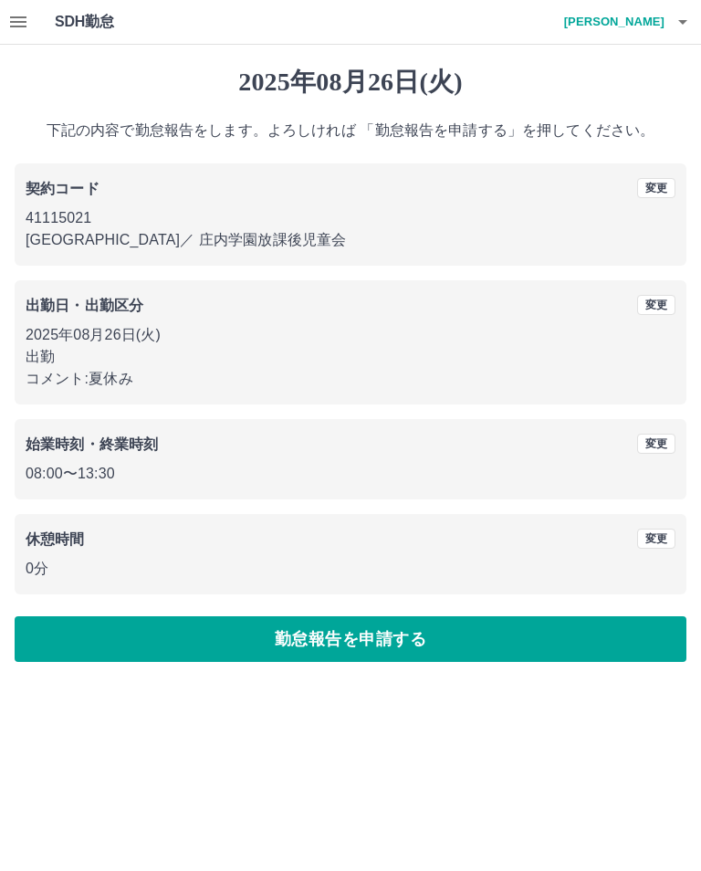  Describe the element at coordinates (351, 569) in the screenshot. I see `p: 0分` at that location.